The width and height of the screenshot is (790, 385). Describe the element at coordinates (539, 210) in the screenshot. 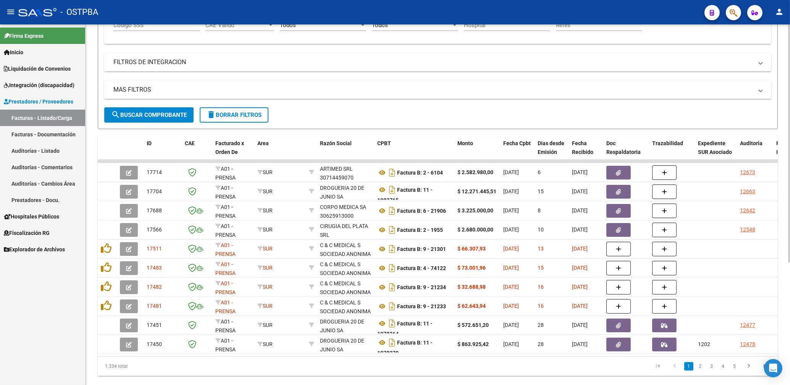

I see `span: 8` at that location.